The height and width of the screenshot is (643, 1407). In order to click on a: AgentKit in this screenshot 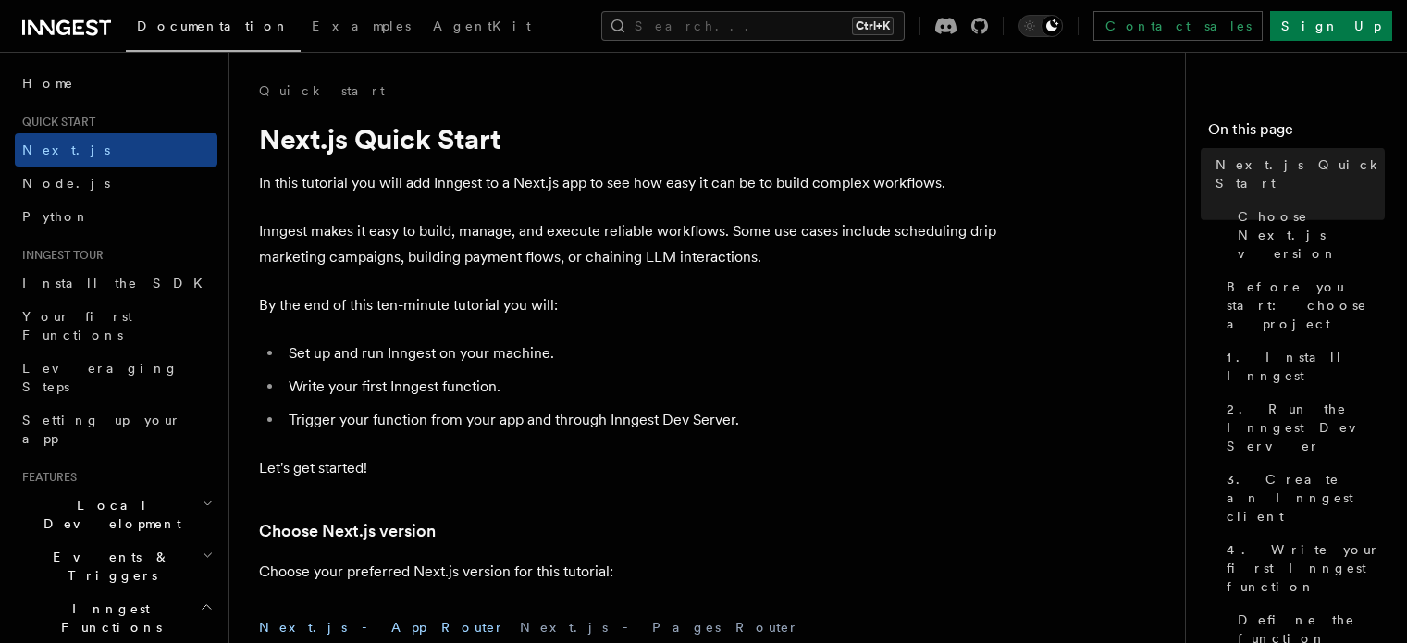, I will do `click(482, 28)`.